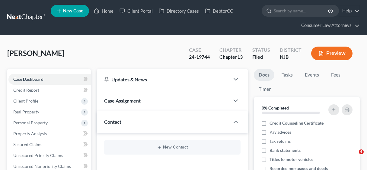 The height and width of the screenshot is (170, 367). I want to click on a: Events, so click(312, 75).